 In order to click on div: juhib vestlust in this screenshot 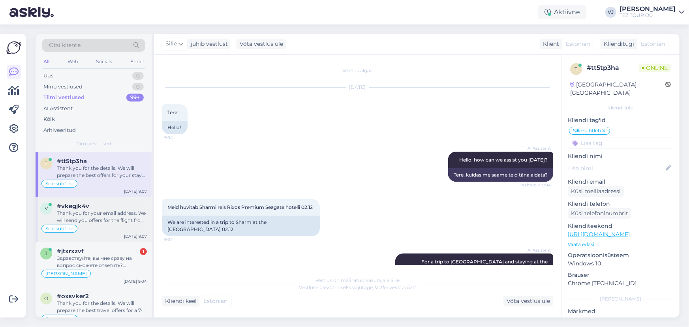, I will do `click(208, 44)`.